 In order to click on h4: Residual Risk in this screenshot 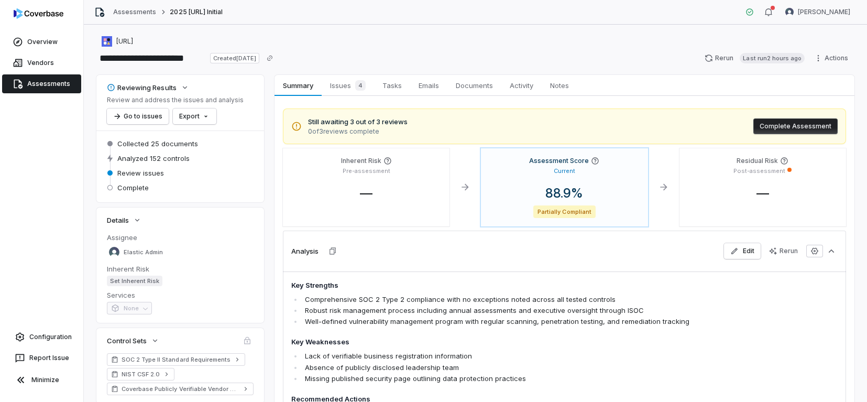, I will do `click(757, 161)`.